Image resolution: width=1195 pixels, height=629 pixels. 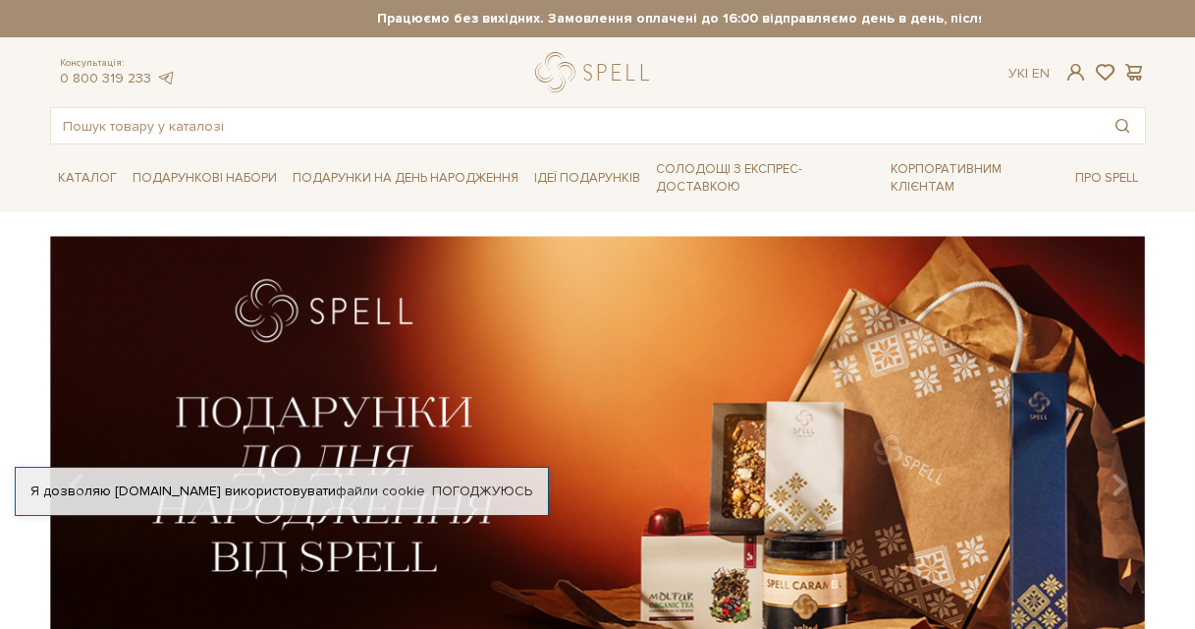 What do you see at coordinates (87, 178) in the screenshot?
I see `span: Каталог` at bounding box center [87, 178].